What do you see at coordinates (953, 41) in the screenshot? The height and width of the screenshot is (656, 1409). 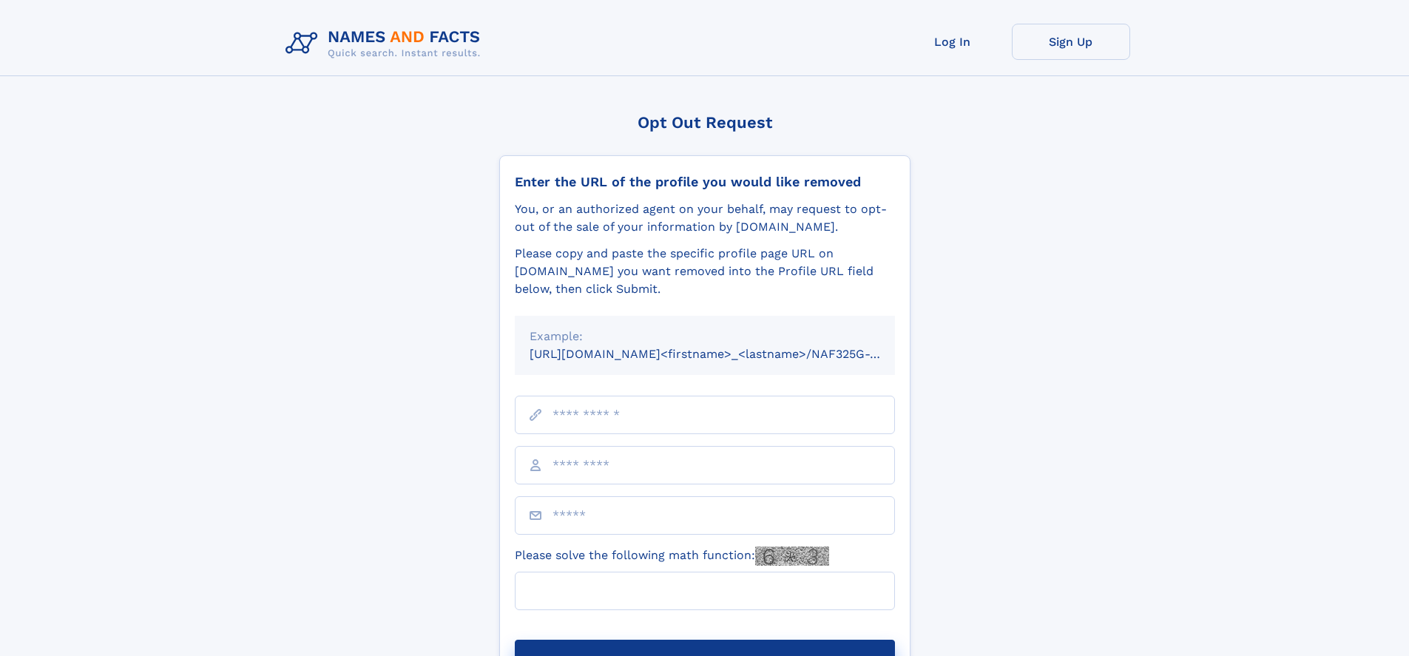 I see `a: Log In` at bounding box center [953, 41].